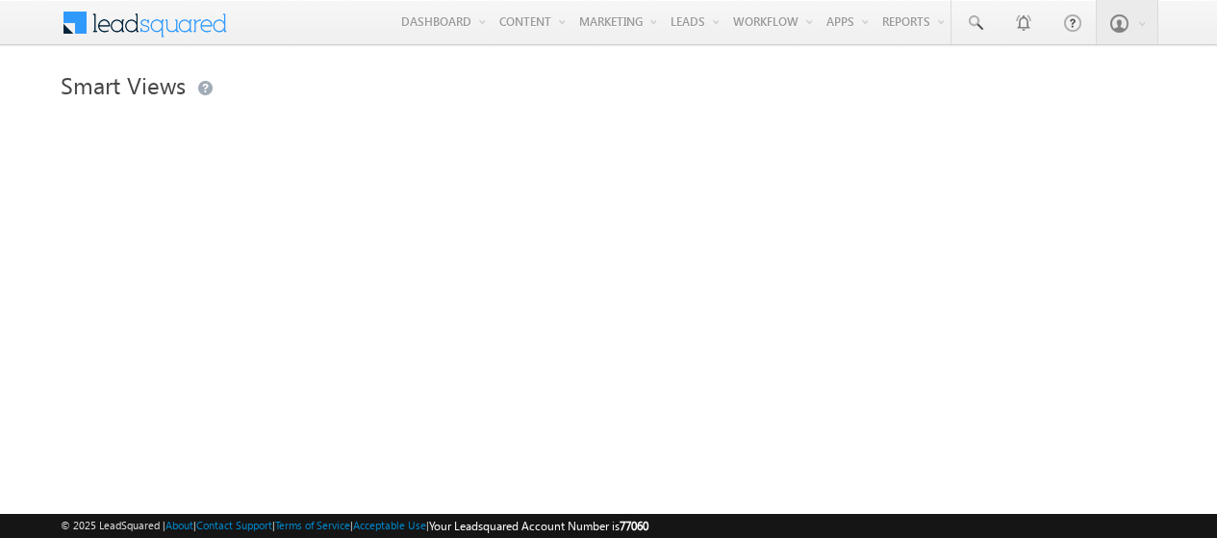  I want to click on a: Acceptable Use, so click(390, 524).